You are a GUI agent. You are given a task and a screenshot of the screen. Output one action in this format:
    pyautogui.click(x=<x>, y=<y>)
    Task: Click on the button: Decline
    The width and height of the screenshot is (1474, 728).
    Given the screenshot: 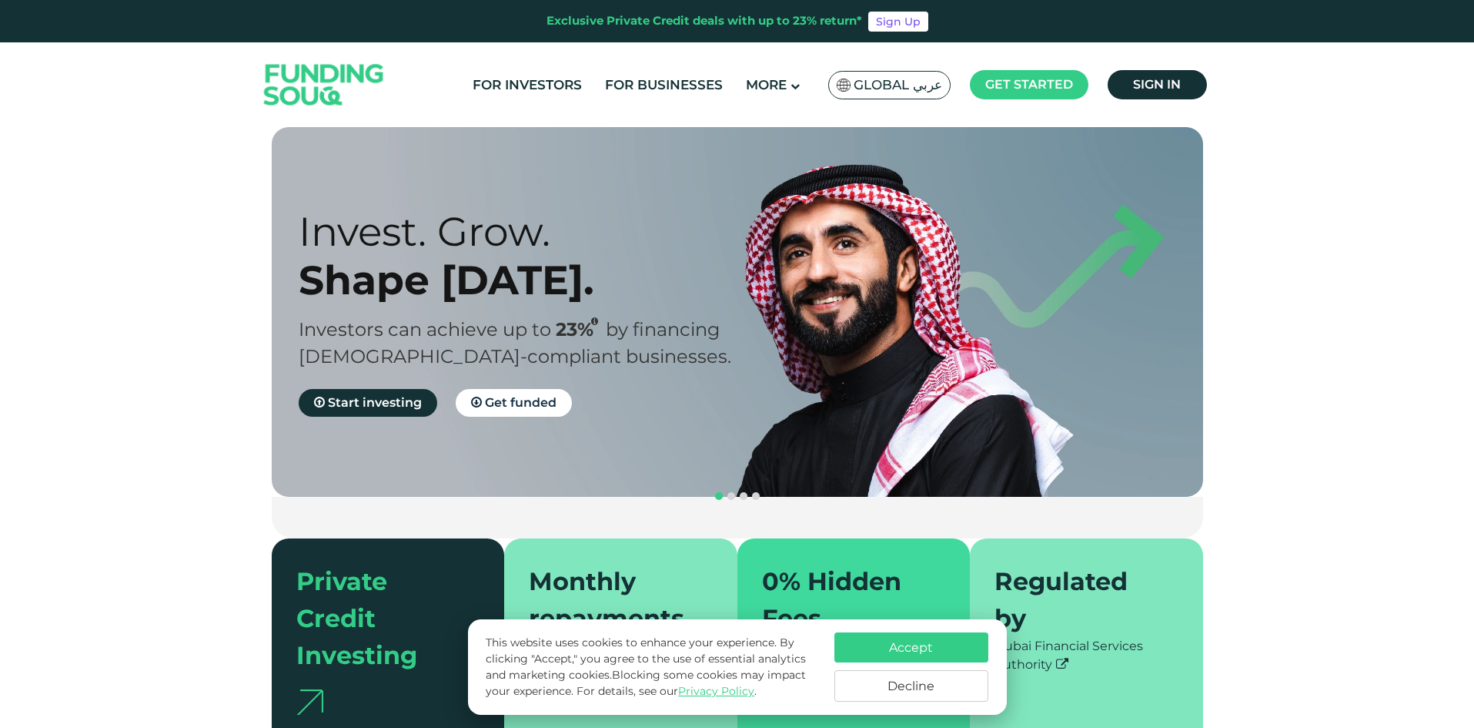 What is the action you would take?
    pyautogui.click(x=912, y=685)
    